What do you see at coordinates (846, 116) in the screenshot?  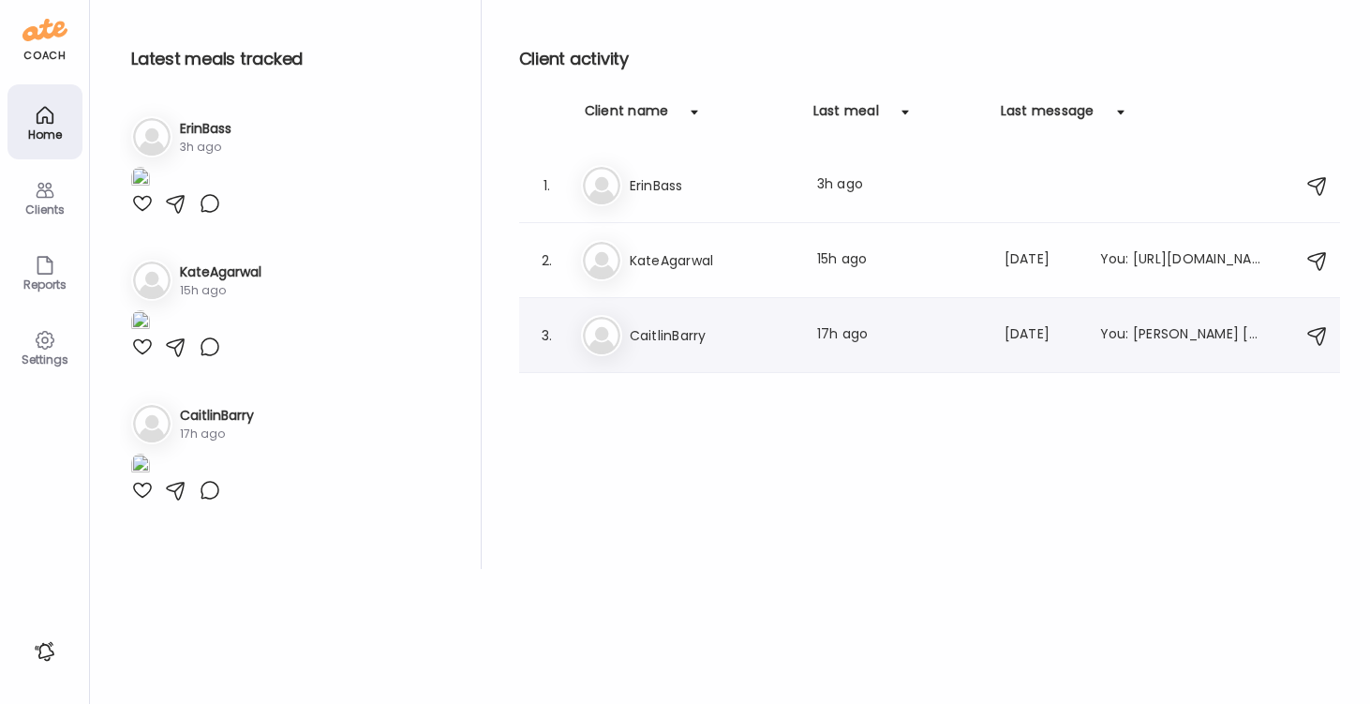 I see `div: Last meal` at bounding box center [846, 116].